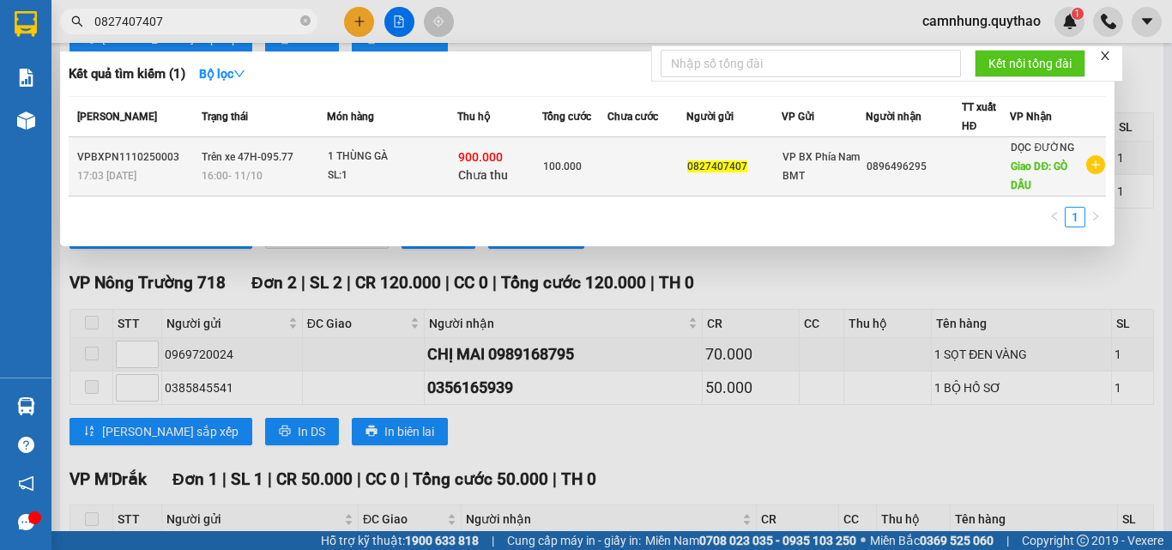 The height and width of the screenshot is (550, 1172). What do you see at coordinates (566, 117) in the screenshot?
I see `span: Tổng cước` at bounding box center [566, 117].